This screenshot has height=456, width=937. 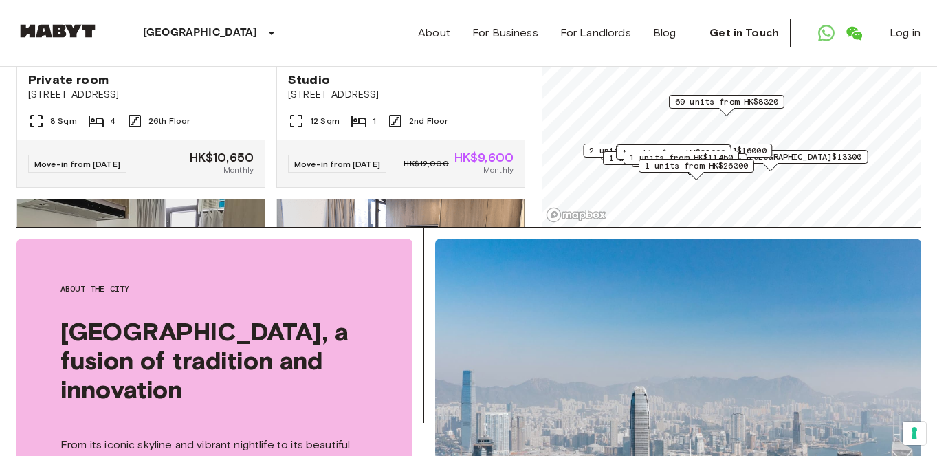 What do you see at coordinates (113, 121) in the screenshot?
I see `span: 4` at bounding box center [113, 121].